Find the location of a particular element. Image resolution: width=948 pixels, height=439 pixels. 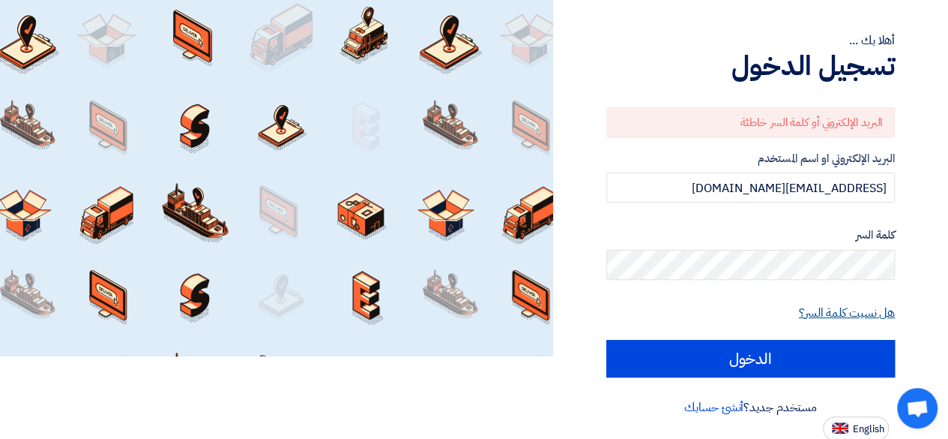

div: Open chat is located at coordinates (918, 408).